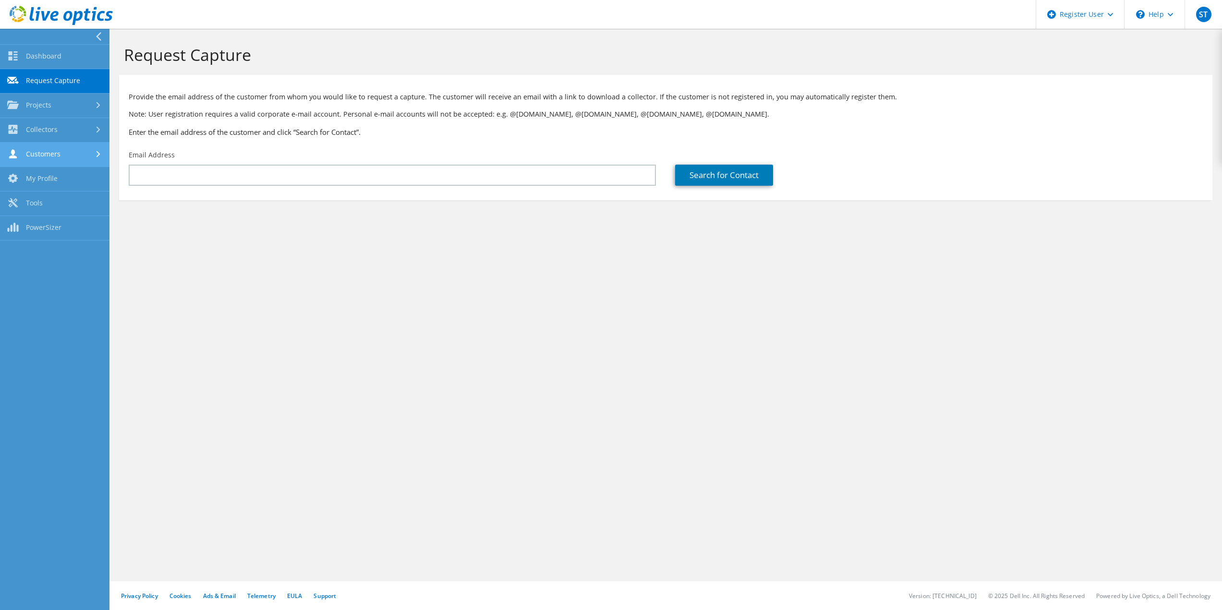 This screenshot has width=1222, height=610. I want to click on p: Provide the email address of the customer from whom you would like to request a capture. The cust..., so click(665, 97).